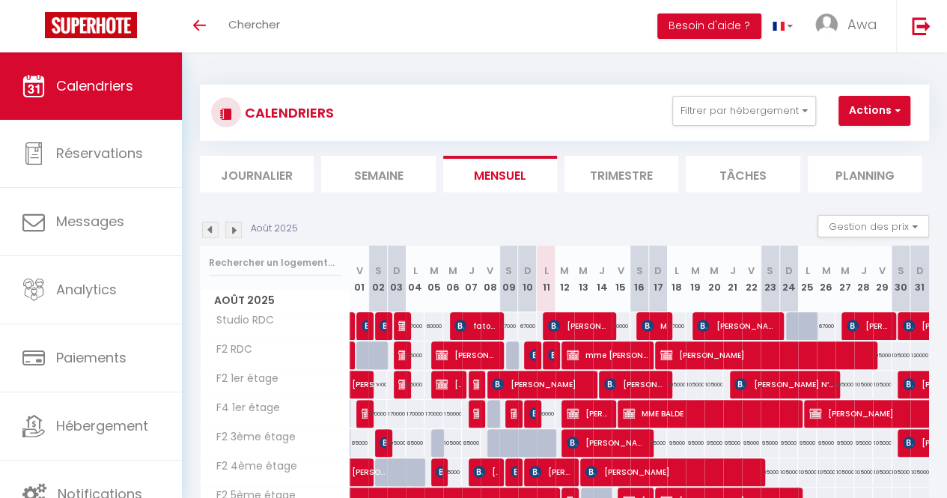 Image resolution: width=947 pixels, height=498 pixels. Describe the element at coordinates (102, 425) in the screenshot. I see `span: Hébergement` at that location.